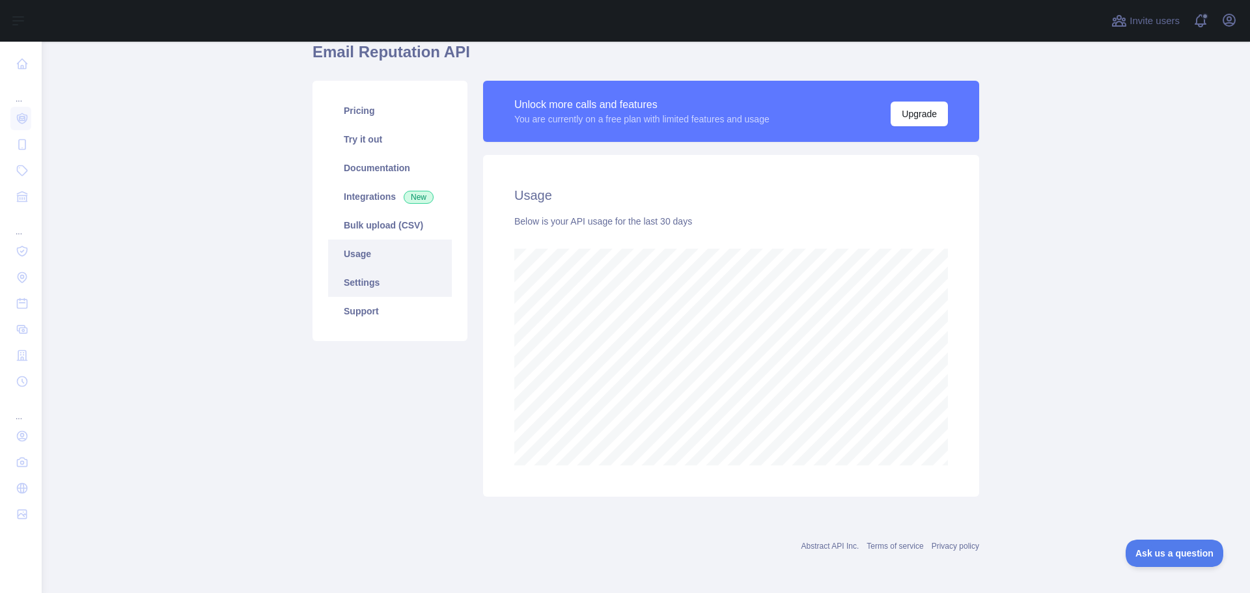  Describe the element at coordinates (955, 546) in the screenshot. I see `a: Privacy policy` at that location.